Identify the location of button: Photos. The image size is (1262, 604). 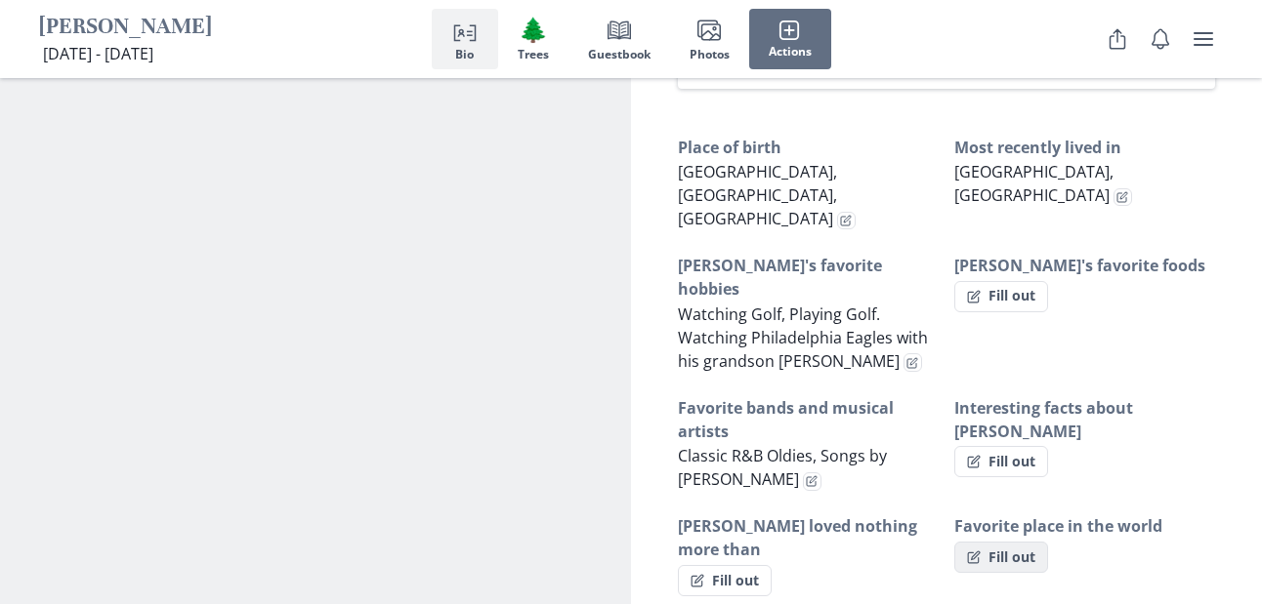
(709, 39).